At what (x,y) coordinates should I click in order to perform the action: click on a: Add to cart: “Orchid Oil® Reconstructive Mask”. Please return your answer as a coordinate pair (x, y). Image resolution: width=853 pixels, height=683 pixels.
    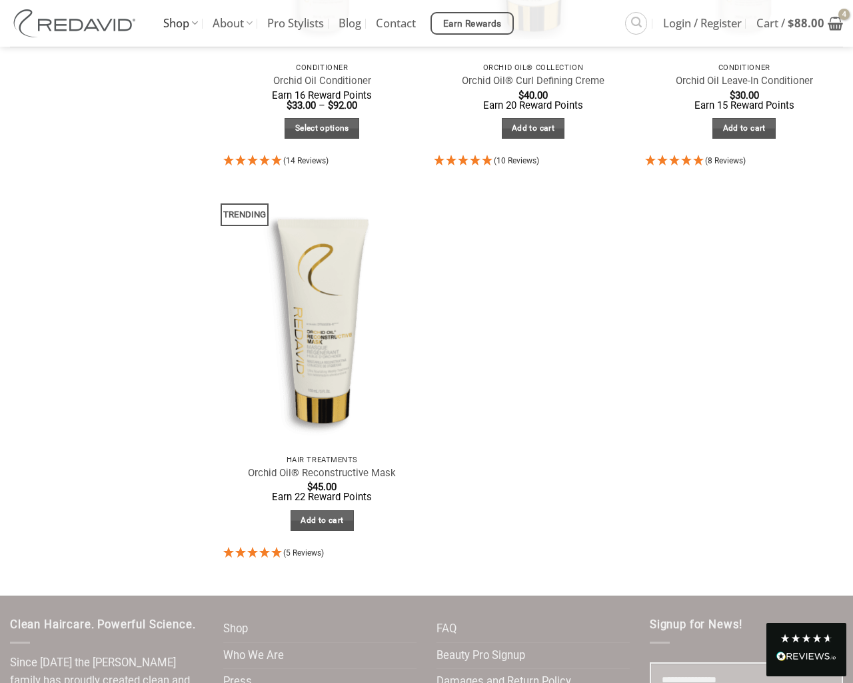
    Looking at the image, I should click on (322, 520).